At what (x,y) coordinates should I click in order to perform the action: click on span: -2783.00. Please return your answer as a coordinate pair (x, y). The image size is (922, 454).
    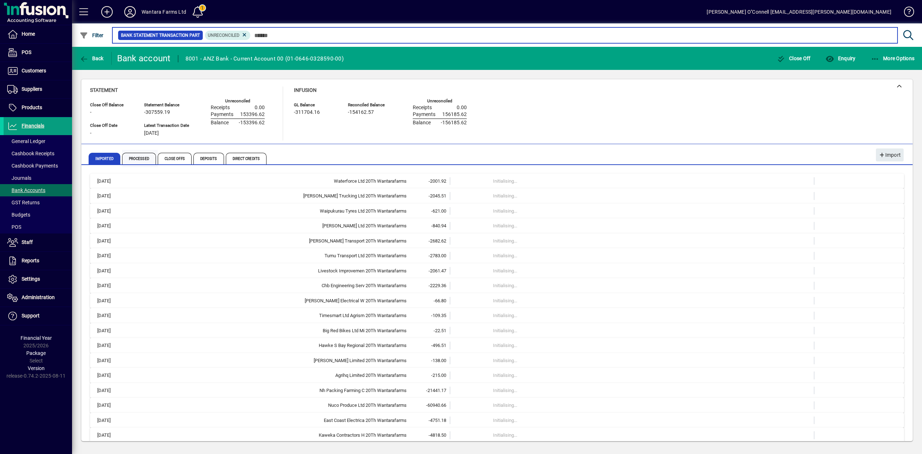
    Looking at the image, I should click on (437, 255).